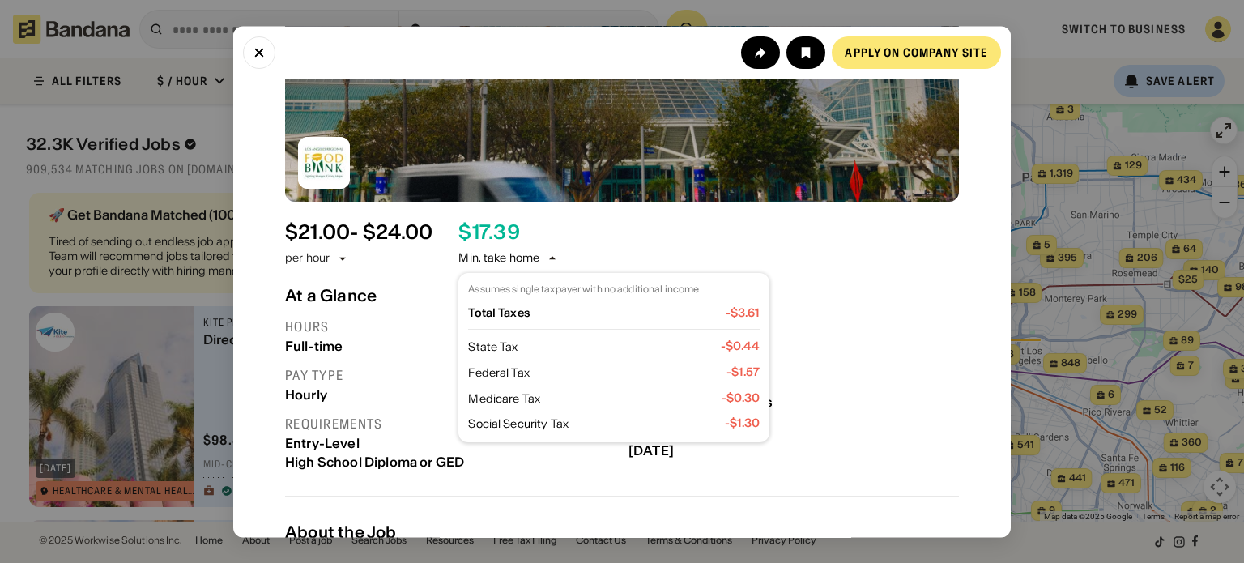  I want to click on div: State Tax, so click(593, 348).